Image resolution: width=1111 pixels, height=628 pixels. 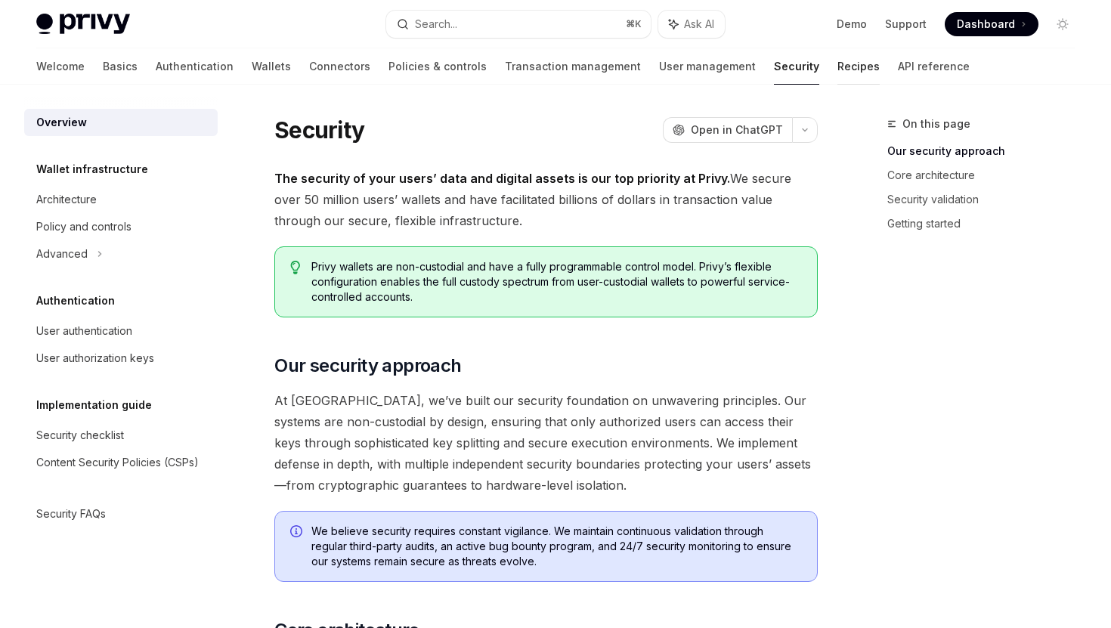 I want to click on a: Transaction management, so click(x=573, y=67).